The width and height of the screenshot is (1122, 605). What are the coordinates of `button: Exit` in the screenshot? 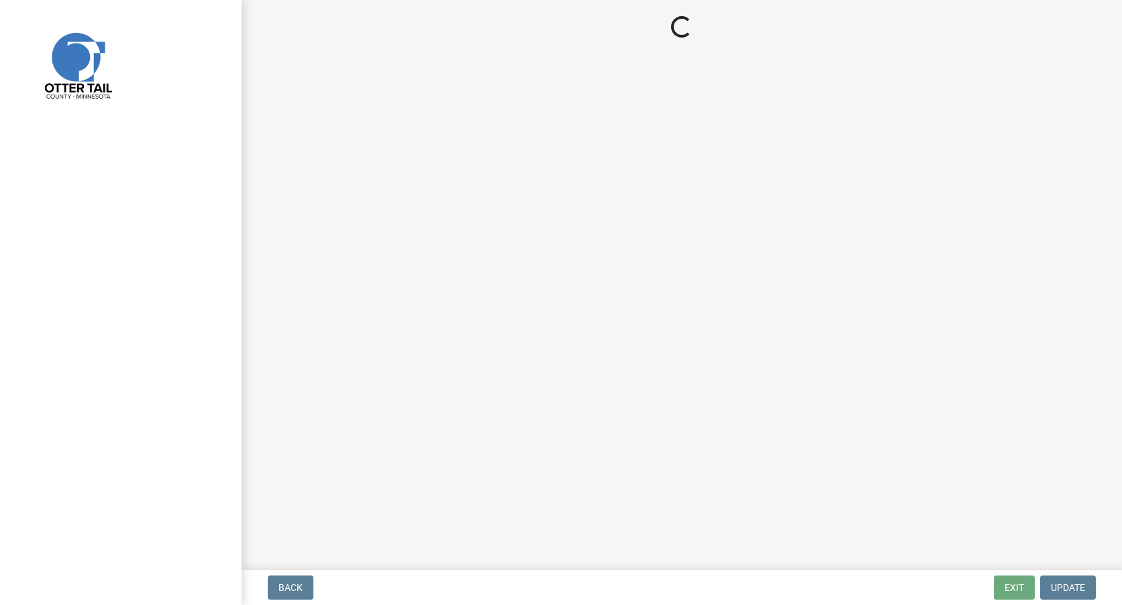 It's located at (1014, 588).